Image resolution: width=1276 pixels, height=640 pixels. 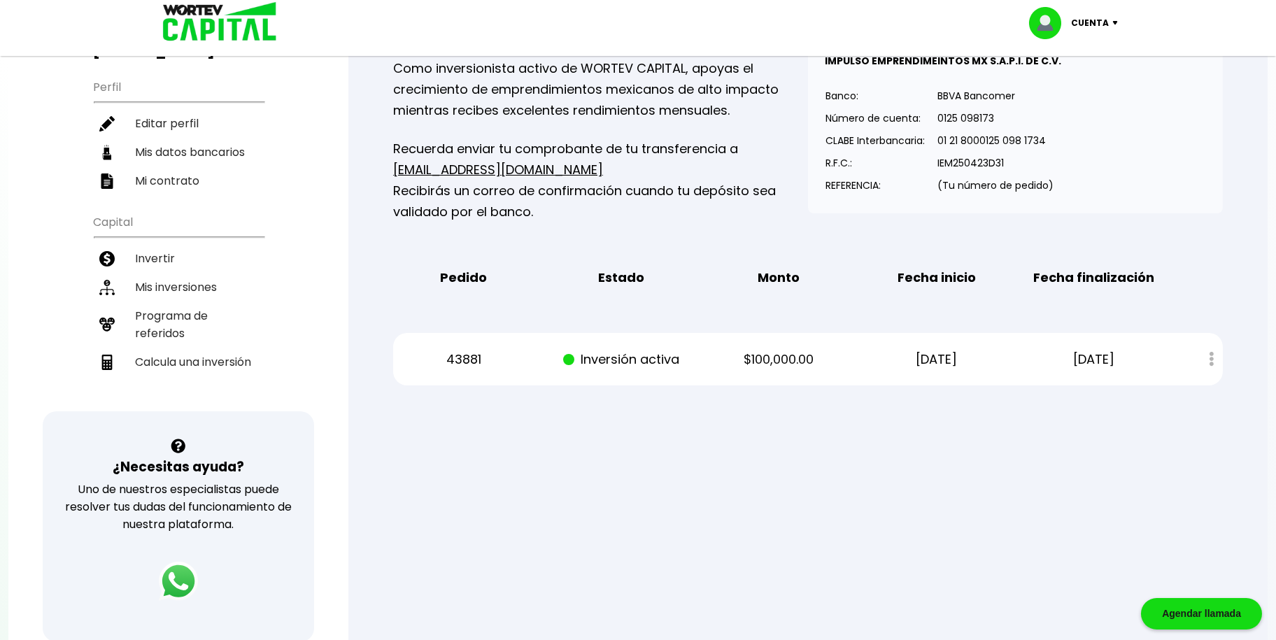 I want to click on b: Monto, so click(x=778, y=278).